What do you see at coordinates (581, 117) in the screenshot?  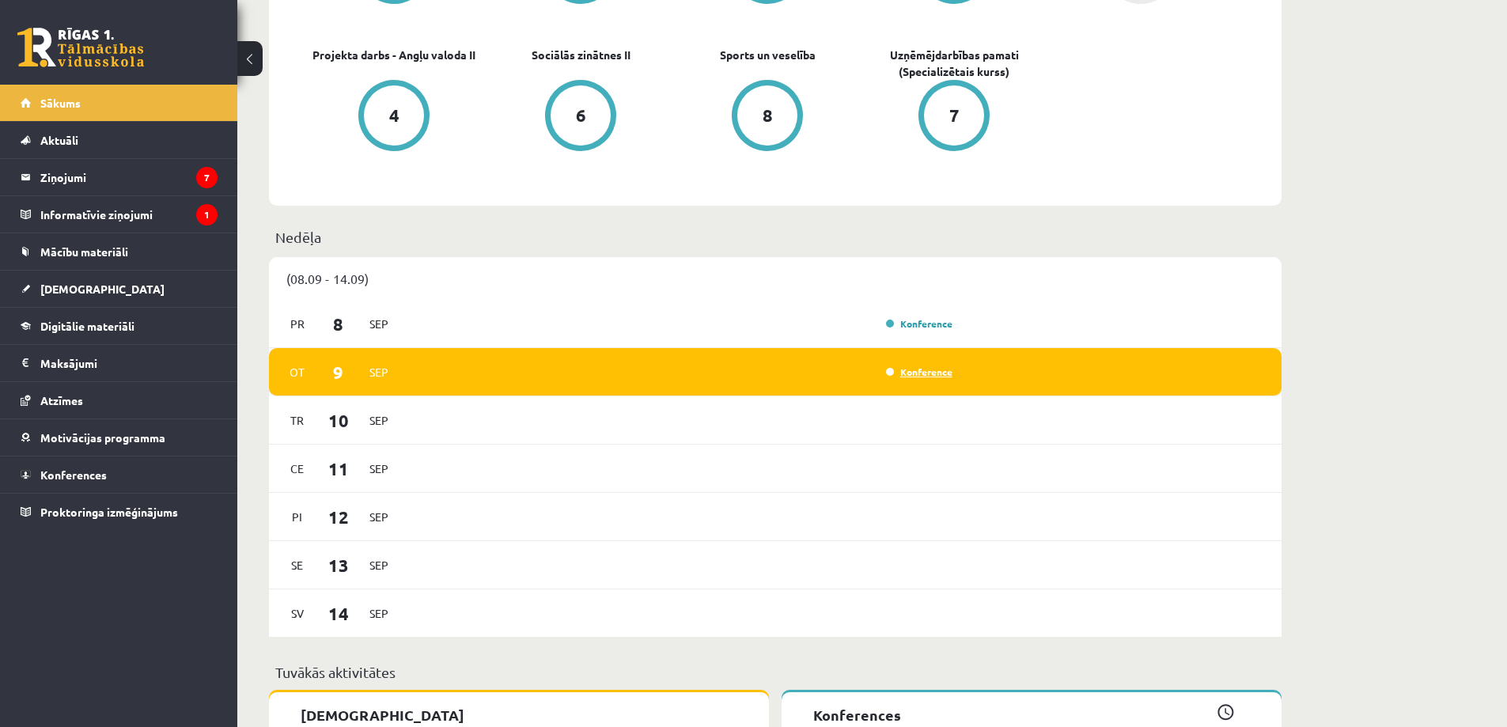 I see `a: 6` at bounding box center [581, 117].